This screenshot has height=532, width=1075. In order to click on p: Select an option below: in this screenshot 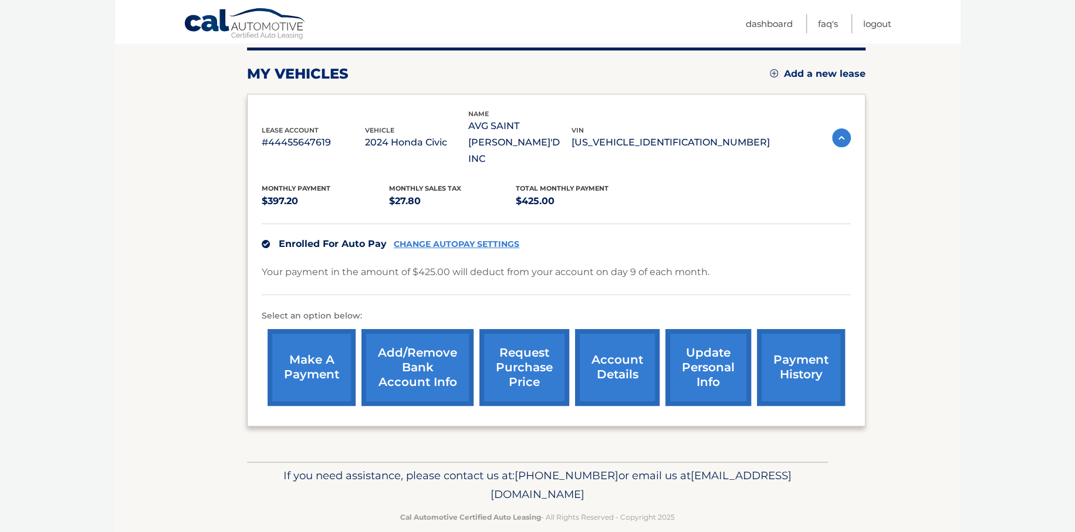, I will do `click(556, 316)`.